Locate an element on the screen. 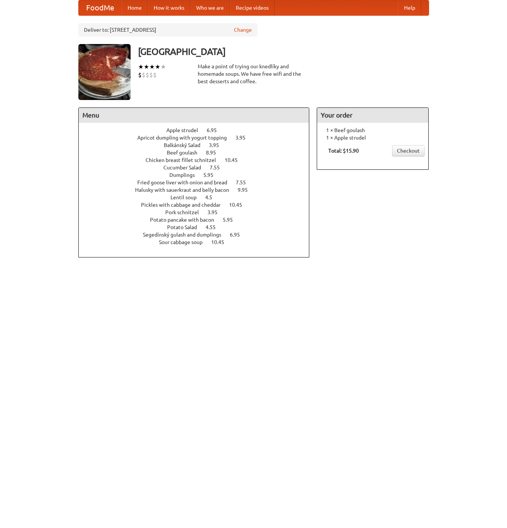  span: 4.55 is located at coordinates (214, 227).